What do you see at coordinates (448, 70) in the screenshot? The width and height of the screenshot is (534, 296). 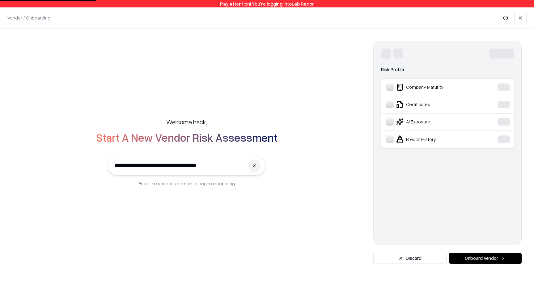 I see `div: Risk Profile` at bounding box center [448, 70].